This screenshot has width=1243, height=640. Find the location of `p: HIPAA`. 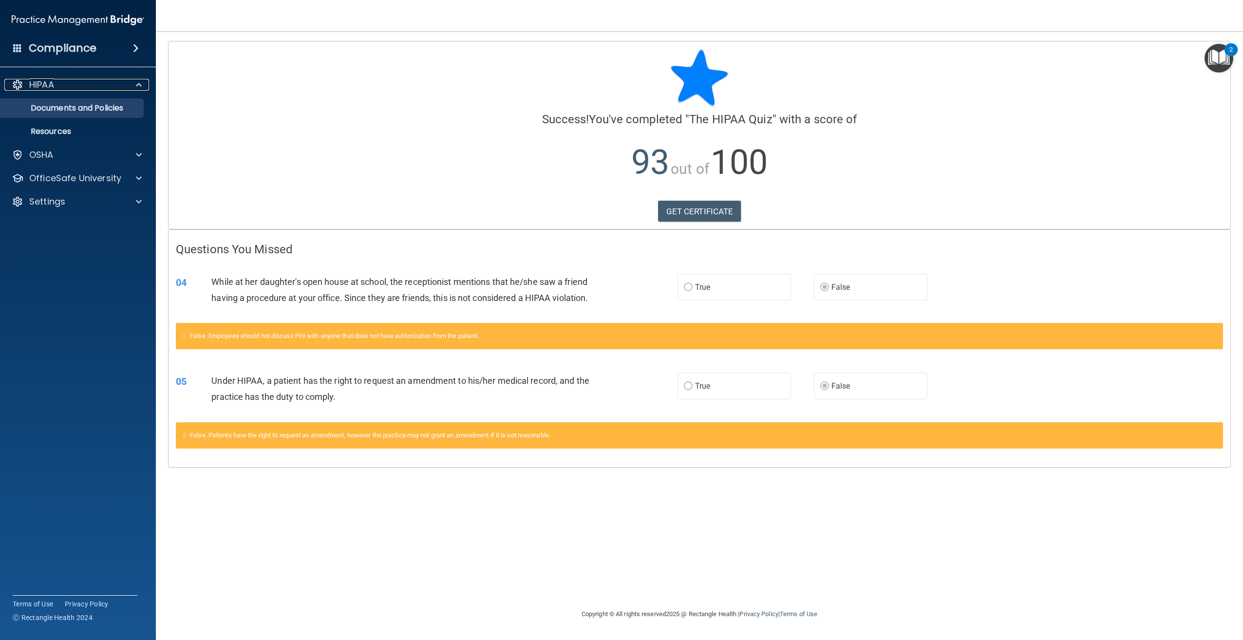

p: HIPAA is located at coordinates (41, 85).